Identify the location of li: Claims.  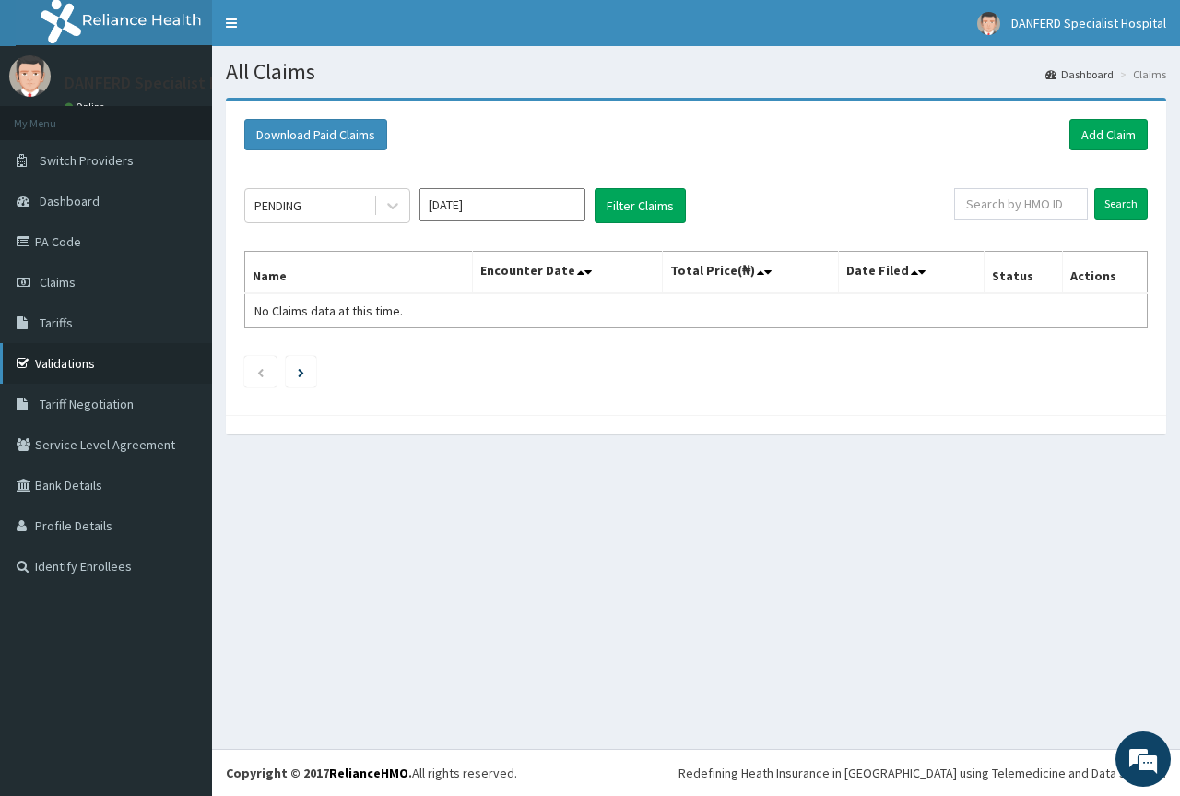
(1141, 74).